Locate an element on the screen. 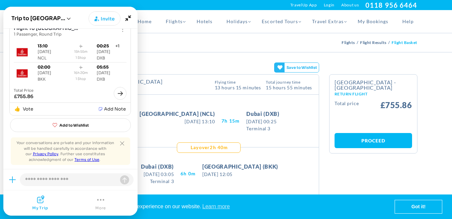  a: dismiss cookie message is located at coordinates (418, 207).